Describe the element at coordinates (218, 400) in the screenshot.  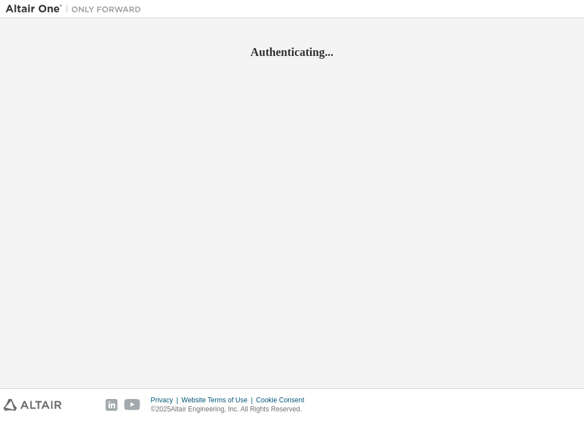
I see `div: Website Terms of Use` at that location.